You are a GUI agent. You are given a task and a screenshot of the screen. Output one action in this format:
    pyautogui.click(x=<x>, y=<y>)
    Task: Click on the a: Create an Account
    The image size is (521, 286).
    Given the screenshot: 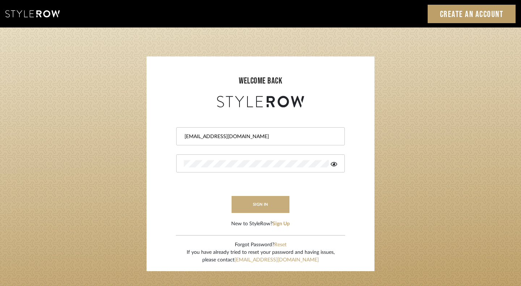 What is the action you would take?
    pyautogui.click(x=472, y=14)
    